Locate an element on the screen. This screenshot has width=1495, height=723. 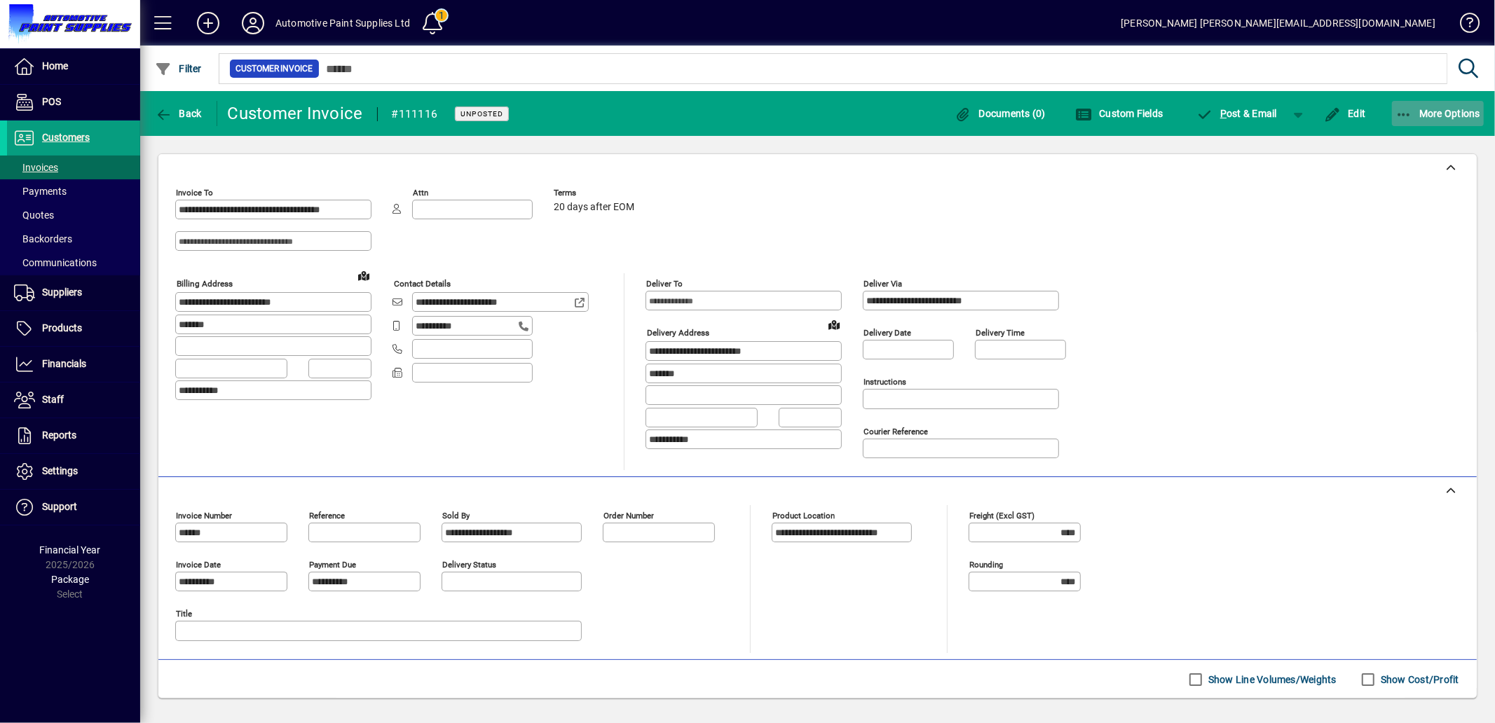
a: Products is located at coordinates (74, 329).